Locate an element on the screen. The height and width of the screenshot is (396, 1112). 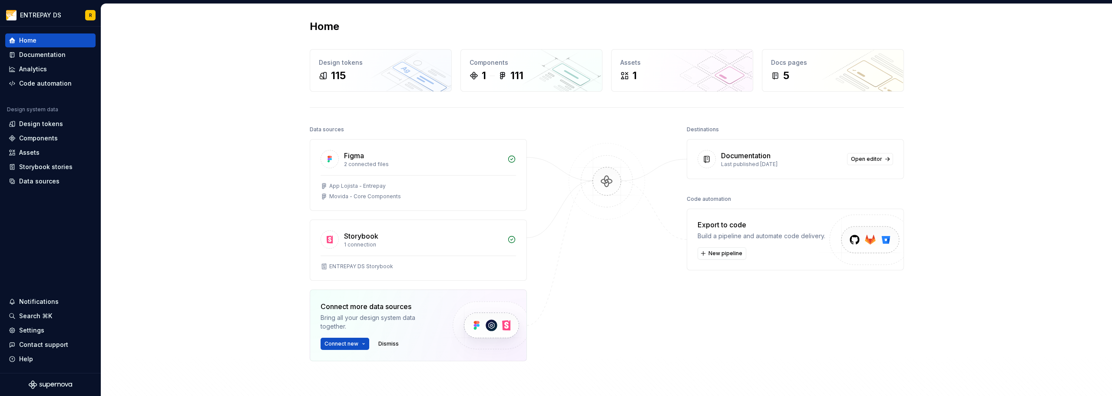
a: Design tokens115 is located at coordinates (380, 70).